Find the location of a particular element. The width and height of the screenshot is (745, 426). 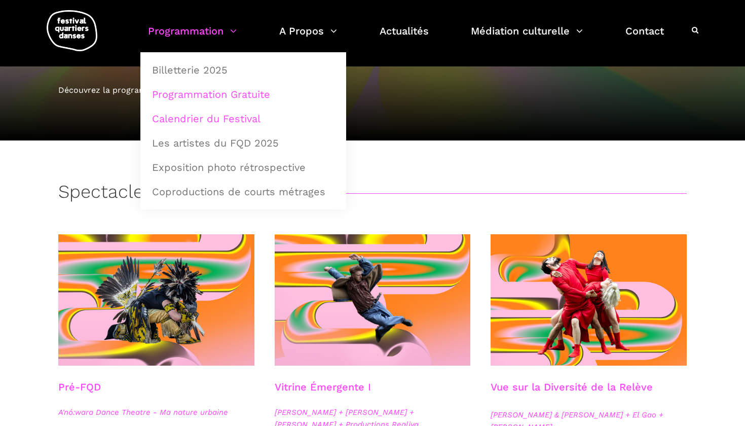

a: Billetterie 2025 is located at coordinates (243, 70).